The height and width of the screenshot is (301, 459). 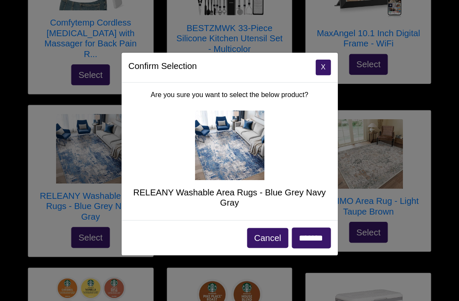 What do you see at coordinates (225, 148) in the screenshot?
I see `div: Are you sure you want to select the below product?` at bounding box center [225, 148].